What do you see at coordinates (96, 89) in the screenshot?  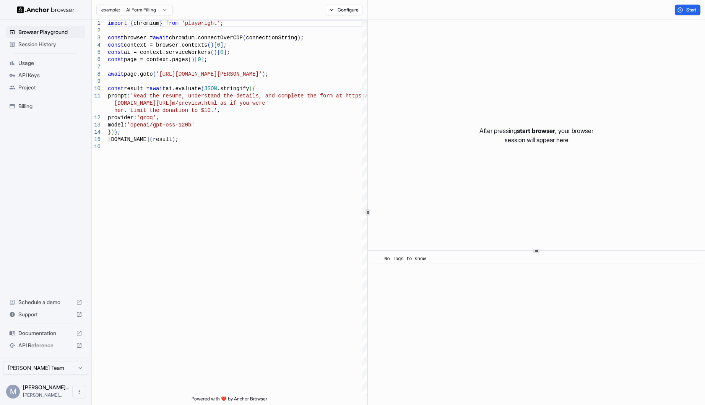 I see `div: 10` at bounding box center [96, 89].